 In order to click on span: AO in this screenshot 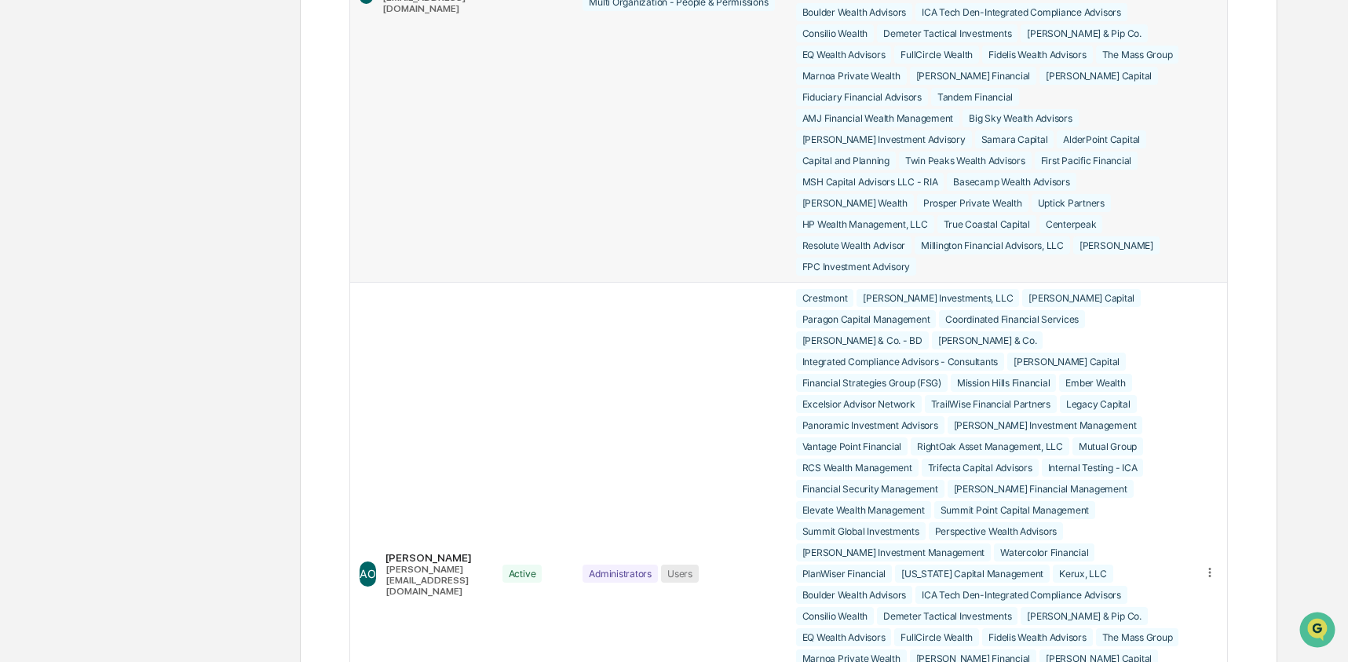, I will do `click(367, 573)`.